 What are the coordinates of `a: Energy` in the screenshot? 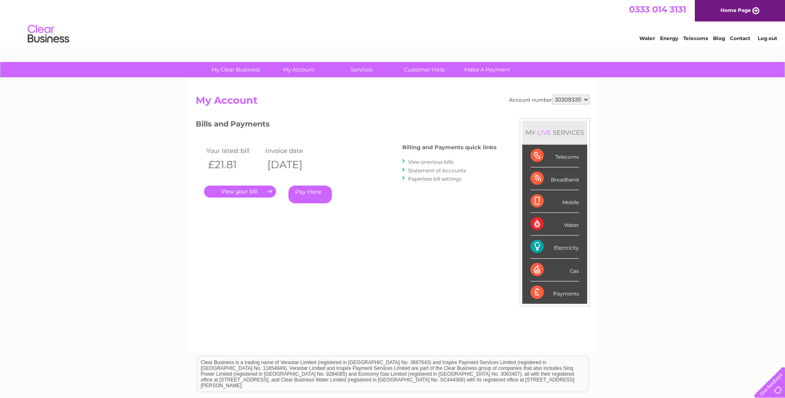 It's located at (669, 38).